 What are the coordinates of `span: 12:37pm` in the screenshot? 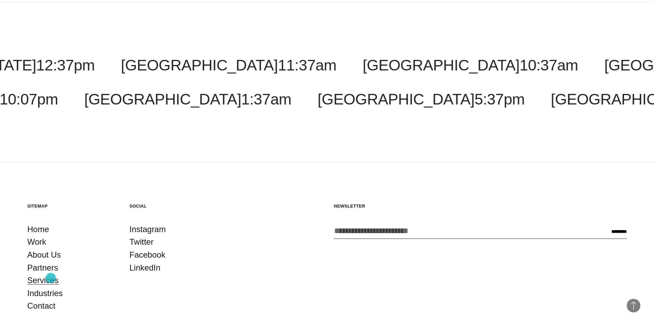 It's located at (65, 65).